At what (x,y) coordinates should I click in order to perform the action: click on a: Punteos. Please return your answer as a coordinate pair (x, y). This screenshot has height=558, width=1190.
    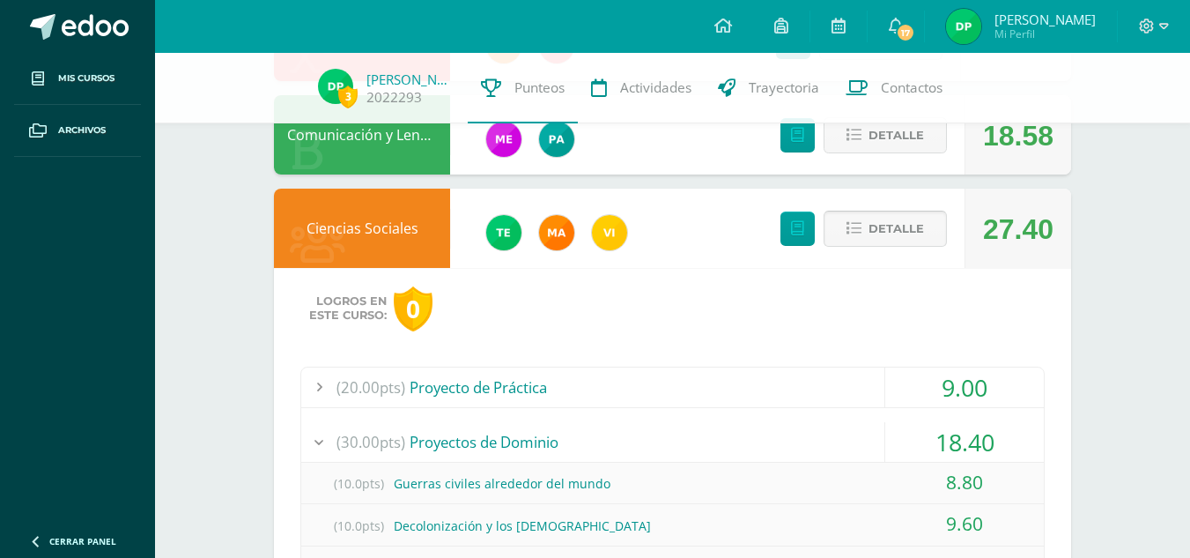
    Looking at the image, I should click on (522, 88).